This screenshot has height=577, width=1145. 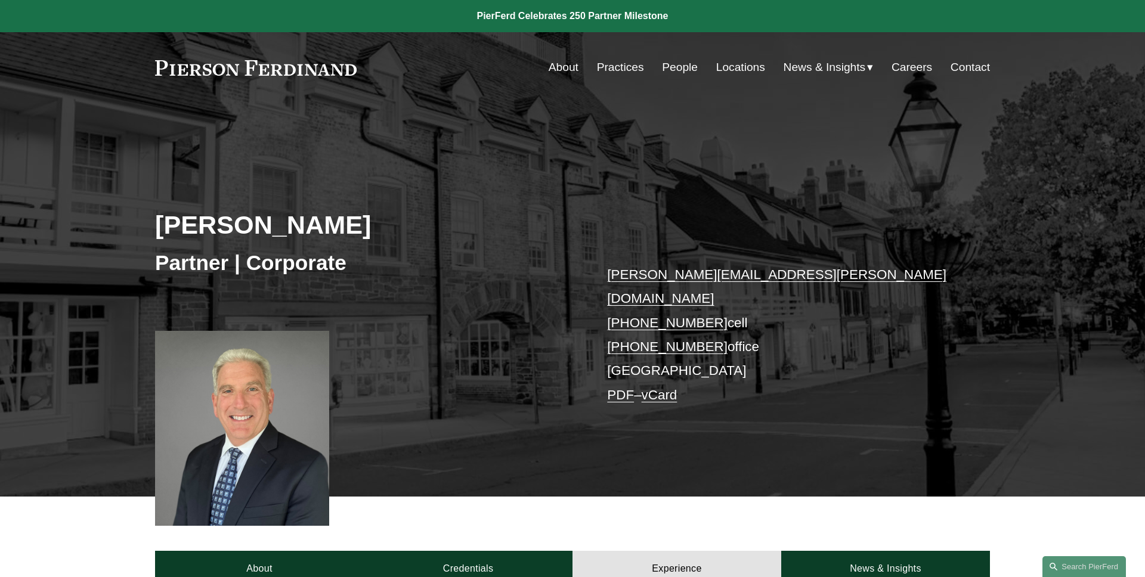 What do you see at coordinates (828, 67) in the screenshot?
I see `a: folder dropdown` at bounding box center [828, 67].